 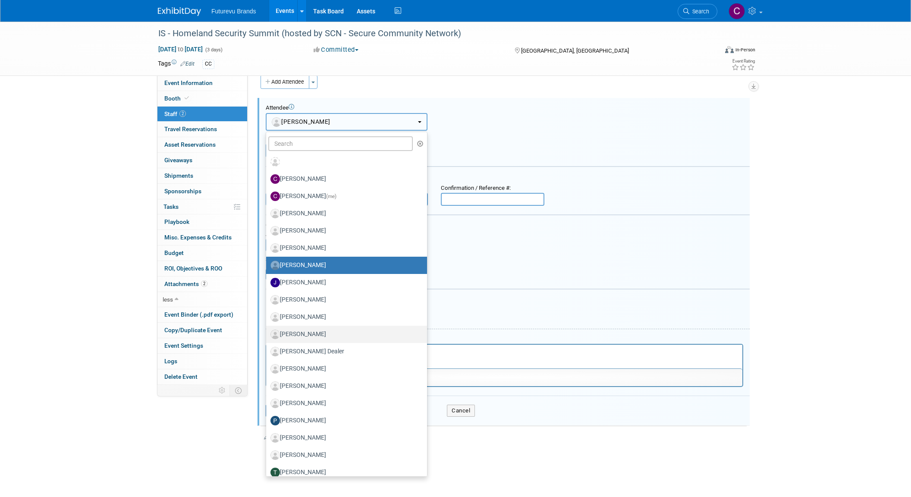 I want to click on span: Budget, so click(x=174, y=253).